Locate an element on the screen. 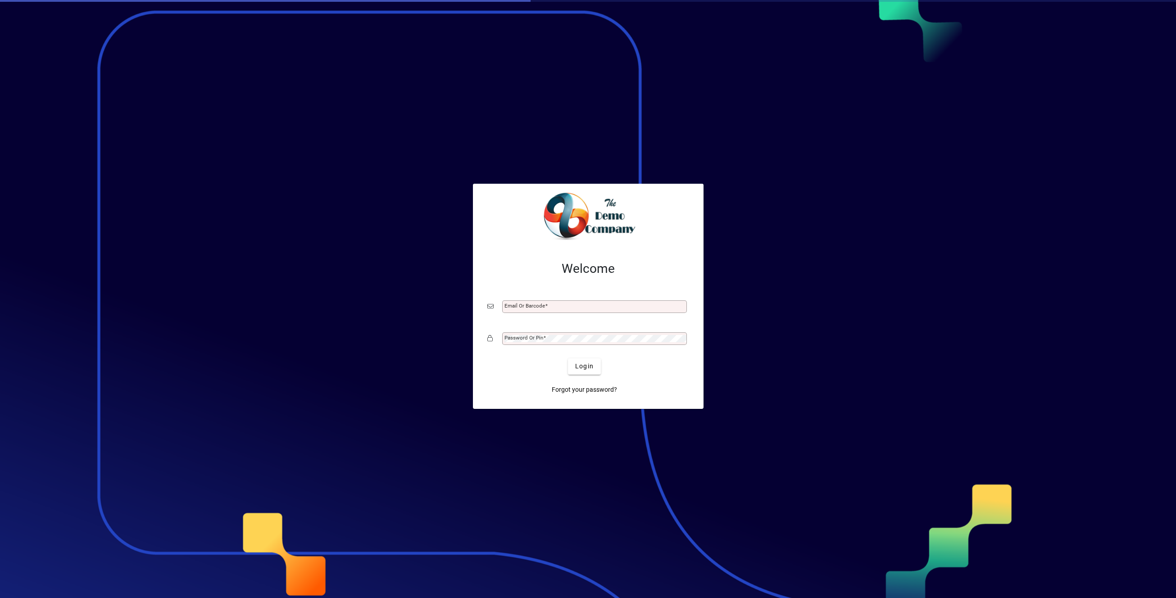 The width and height of the screenshot is (1176, 598). mat-label: Email or Barcode is located at coordinates (525, 306).